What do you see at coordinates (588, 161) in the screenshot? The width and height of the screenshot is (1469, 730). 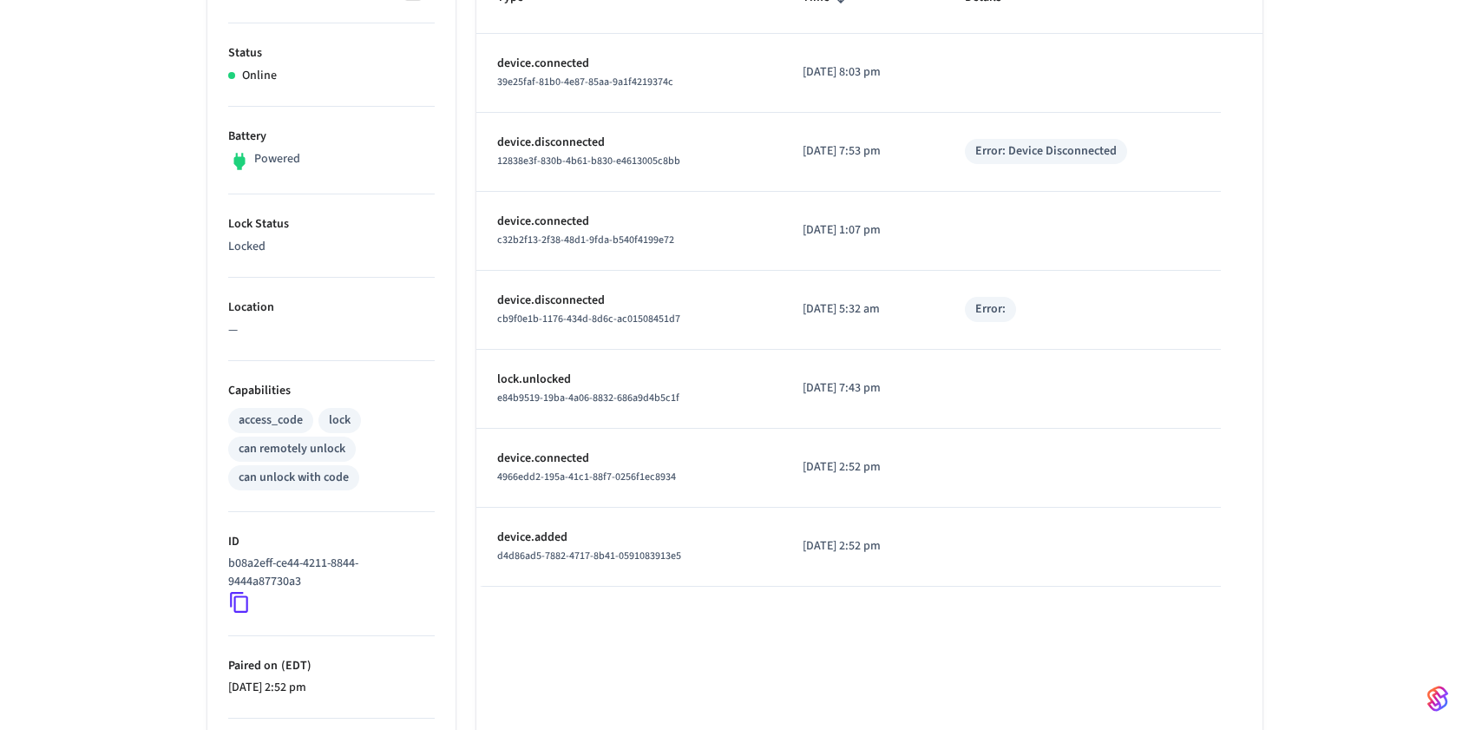 I see `span: 12838e3f-830b-4b61-b830-e4613005c8bb` at bounding box center [588, 161].